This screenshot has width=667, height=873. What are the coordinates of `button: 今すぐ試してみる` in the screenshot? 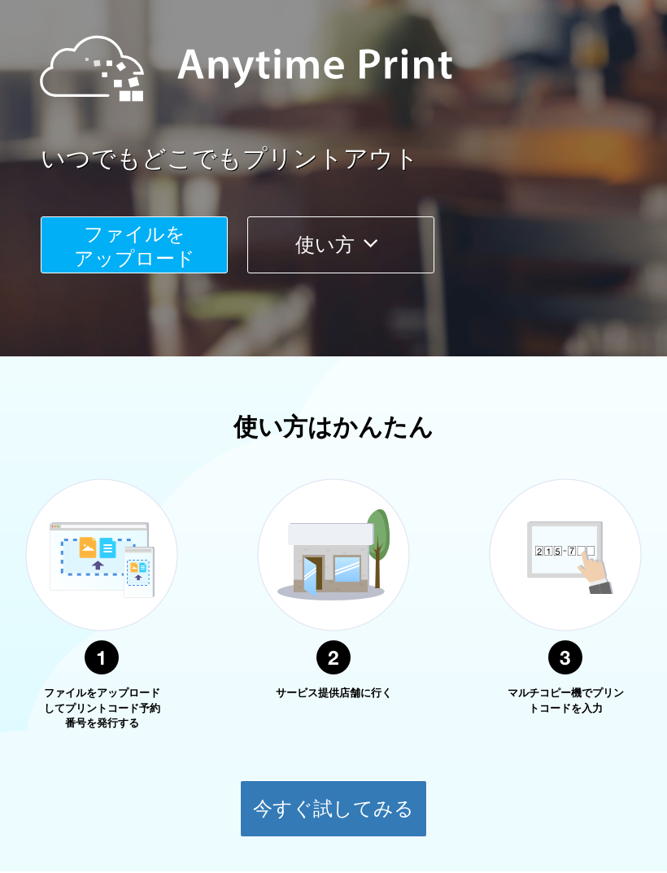 It's located at (333, 809).